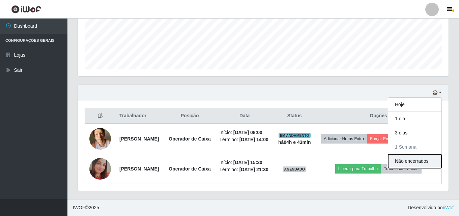 The image size is (459, 216). Describe the element at coordinates (415, 133) in the screenshot. I see `button: 3 dias` at that location.